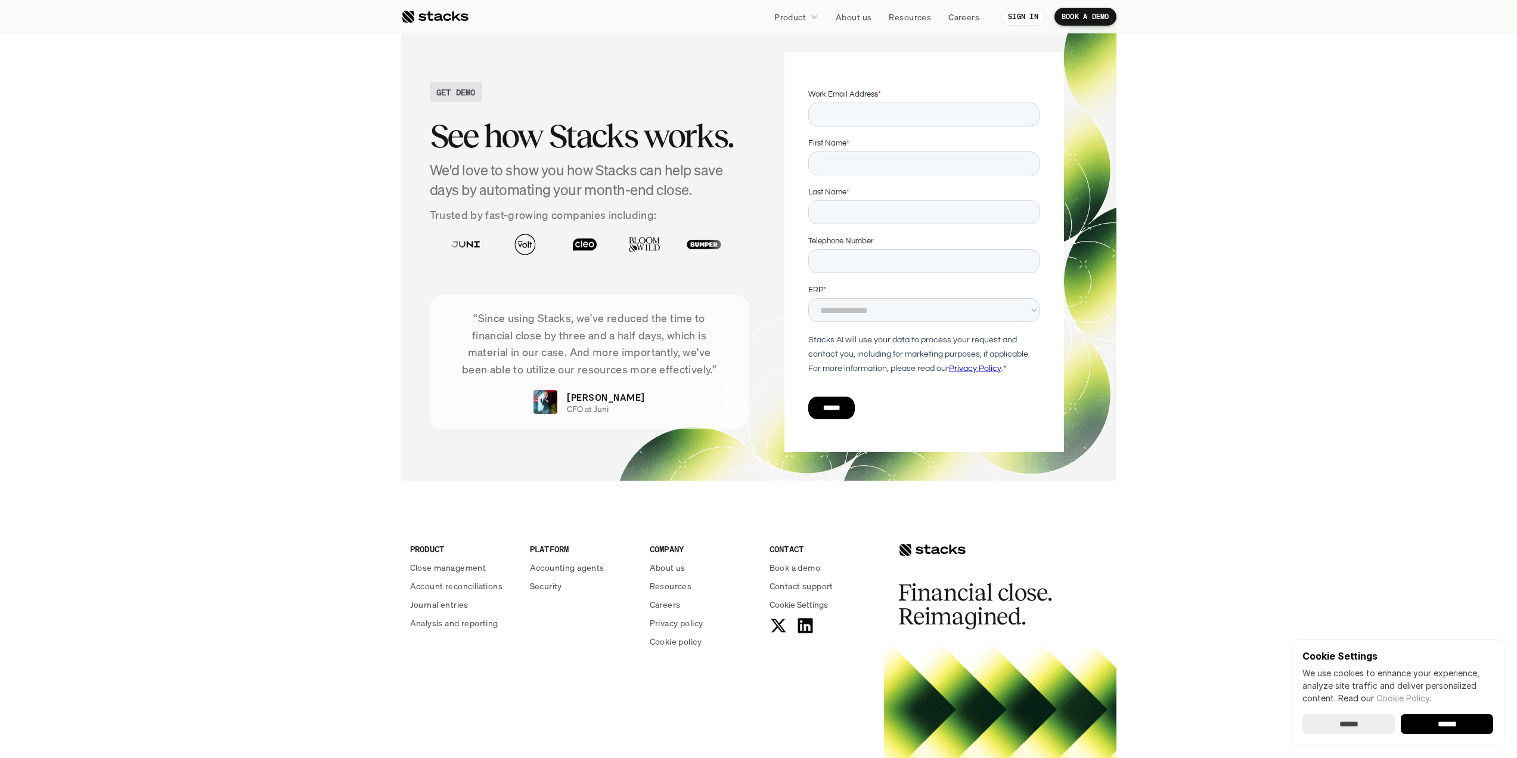  What do you see at coordinates (822, 548) in the screenshot?
I see `p: CONTACT` at bounding box center [822, 548].